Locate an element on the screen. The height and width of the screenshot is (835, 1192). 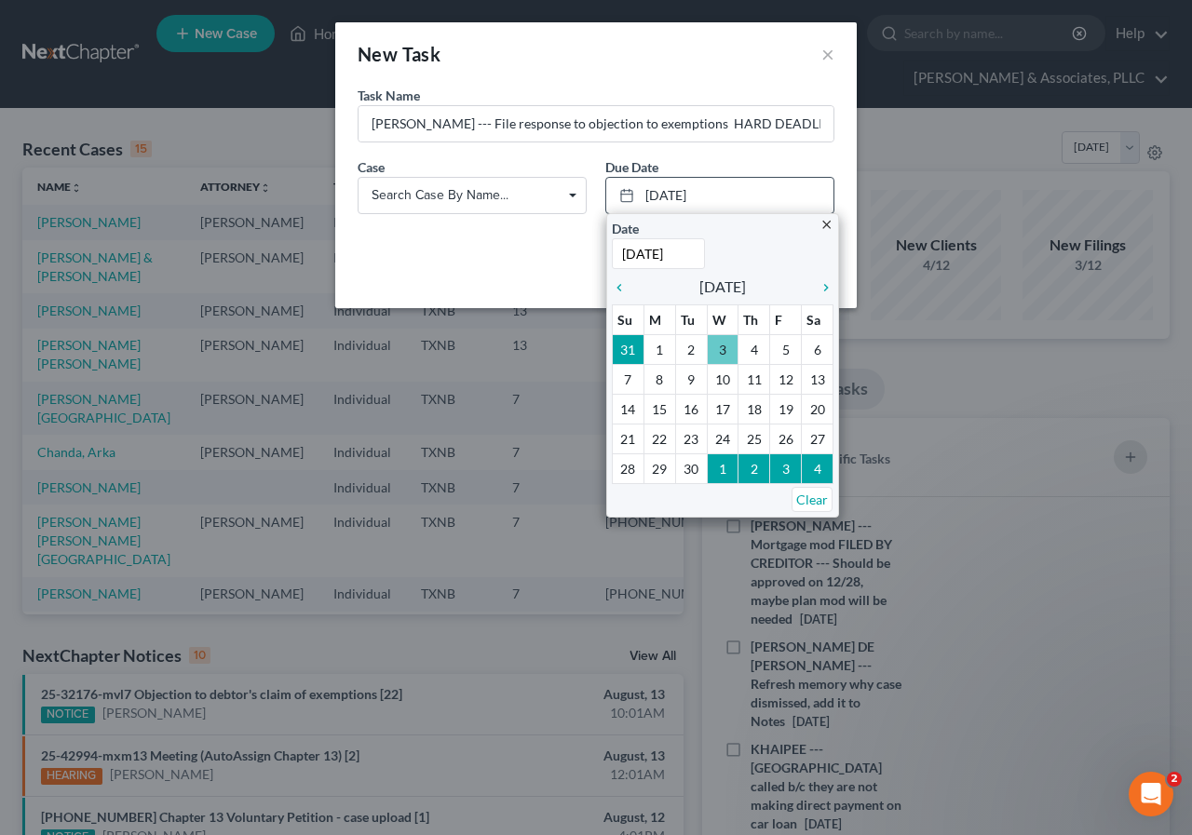
input: Enter task name.. is located at coordinates (596, 124).